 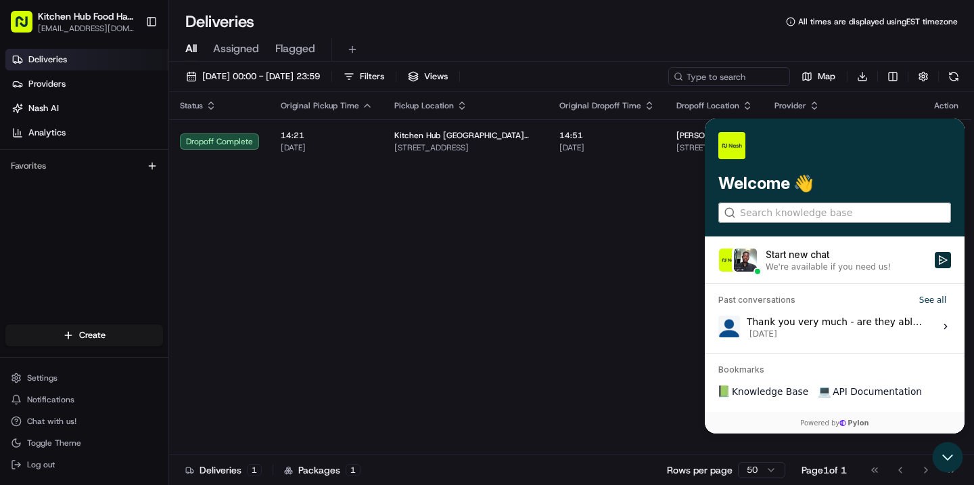 What do you see at coordinates (84, 166) in the screenshot?
I see `div: Favorites` at bounding box center [84, 166].